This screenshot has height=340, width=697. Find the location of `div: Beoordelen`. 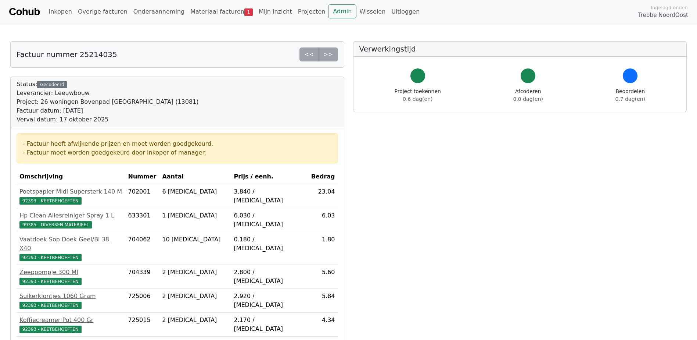

div: Beoordelen is located at coordinates (630, 95).